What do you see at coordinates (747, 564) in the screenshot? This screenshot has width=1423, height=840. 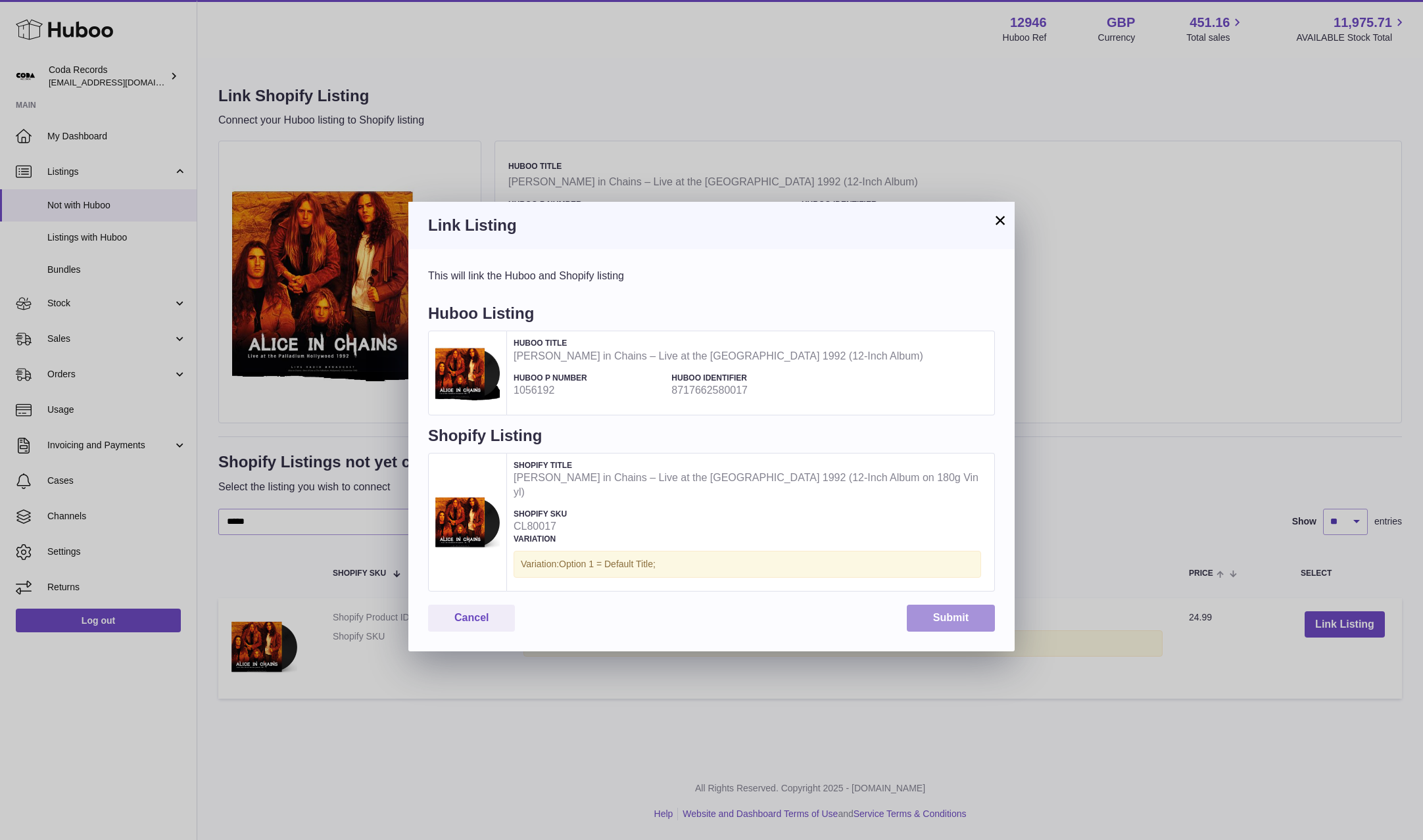 I see `div: Variation:` at bounding box center [747, 564].